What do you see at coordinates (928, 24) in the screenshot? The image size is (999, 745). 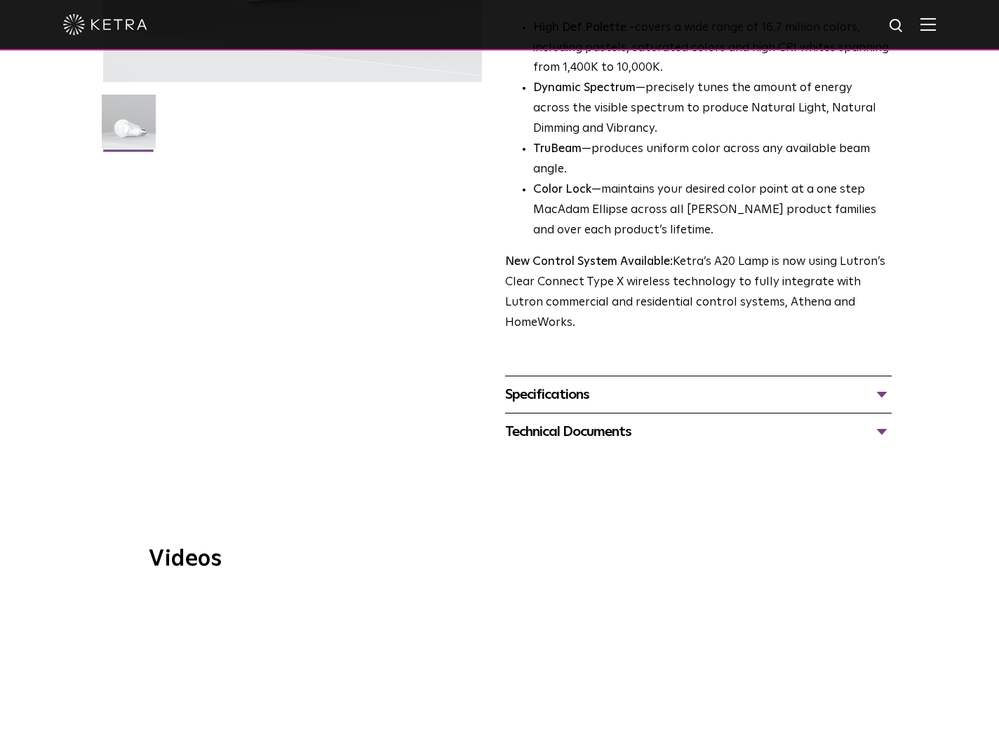 I see `img: Hamburger%20Nav.svg` at bounding box center [928, 24].